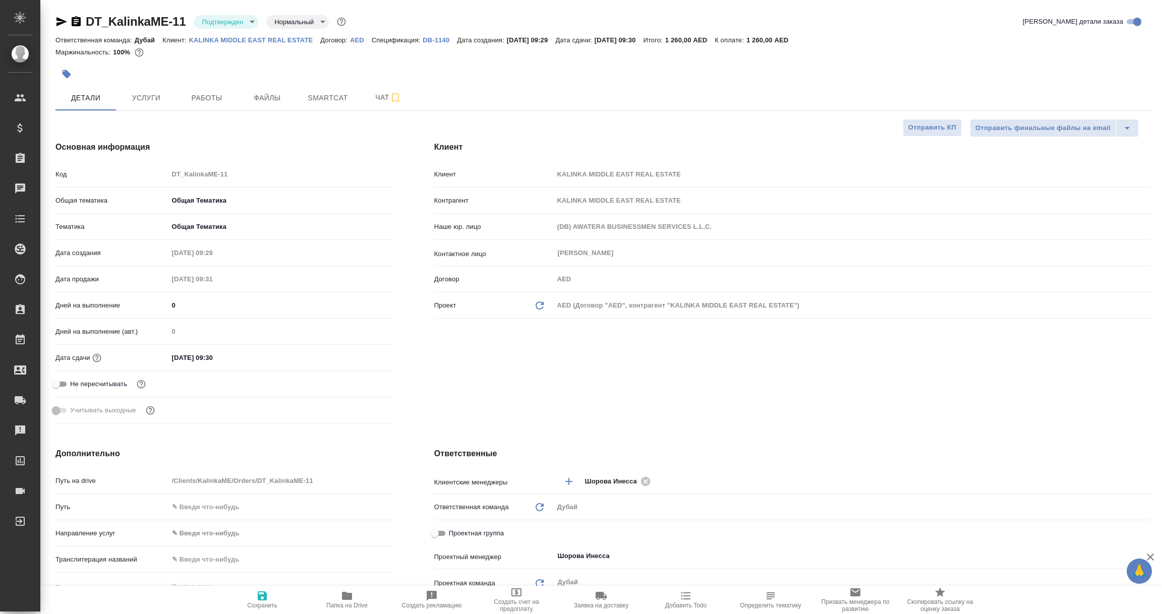  What do you see at coordinates (123, 52) in the screenshot?
I see `p: 100%` at bounding box center [123, 52].